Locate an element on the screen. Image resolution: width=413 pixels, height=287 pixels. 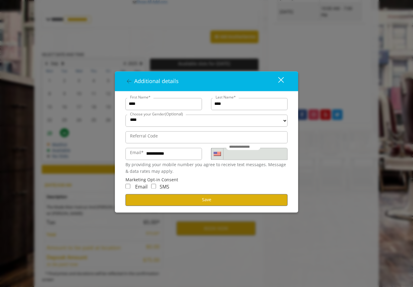
label: Email* is located at coordinates (137, 153).